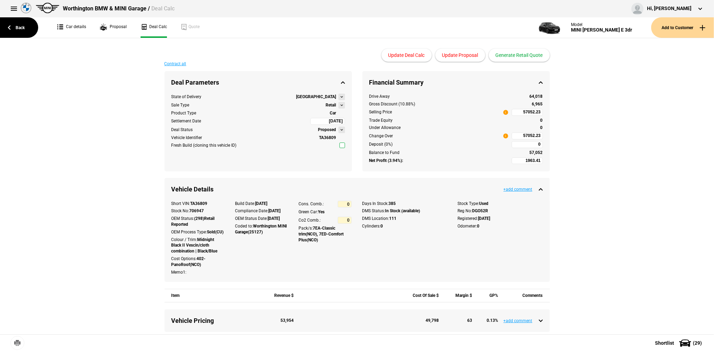  What do you see at coordinates (439, 144) in the screenshot?
I see `div: Deposit (0%)` at bounding box center [439, 144].